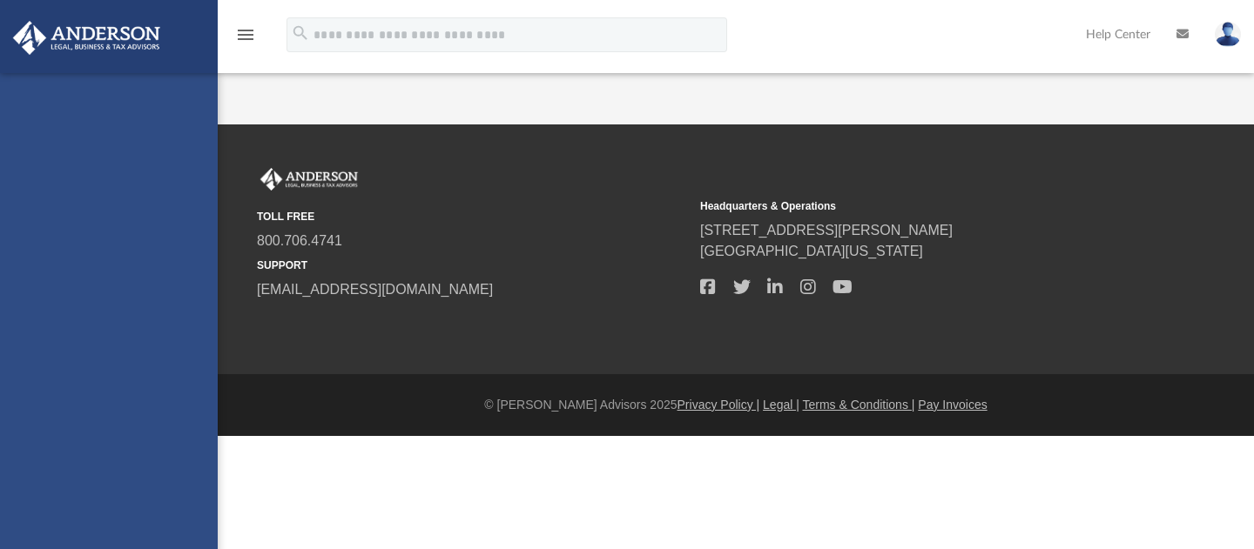 This screenshot has height=549, width=1254. Describe the element at coordinates (952, 405) in the screenshot. I see `a: Pay Invoices` at that location.